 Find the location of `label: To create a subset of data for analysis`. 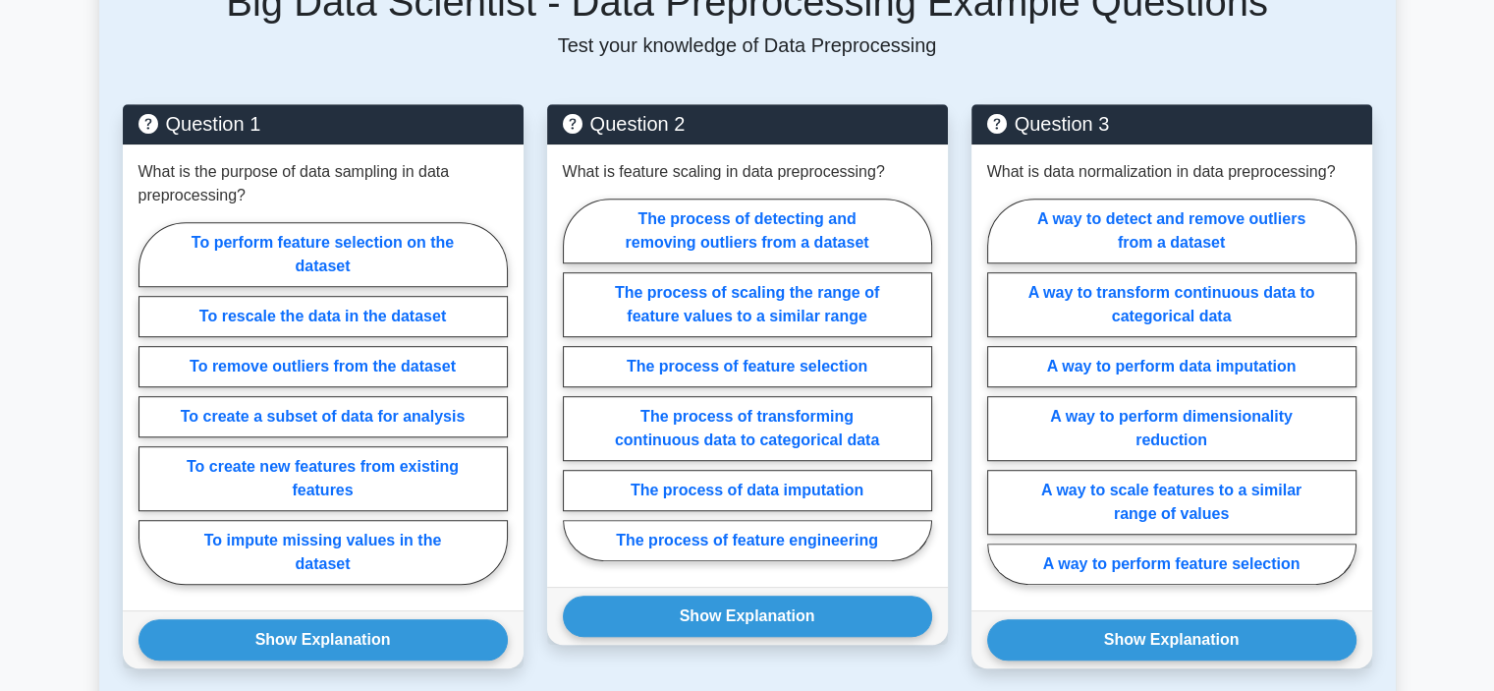

label: To create a subset of data for analysis is located at coordinates (323, 417).